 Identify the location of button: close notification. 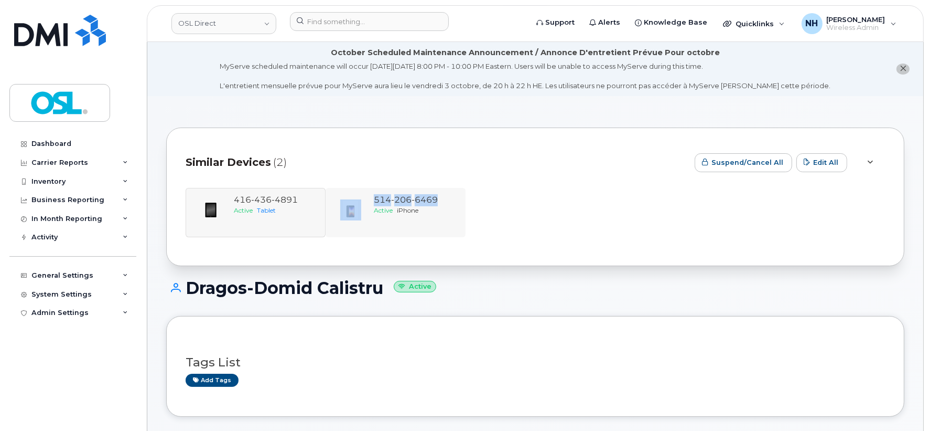
(903, 69).